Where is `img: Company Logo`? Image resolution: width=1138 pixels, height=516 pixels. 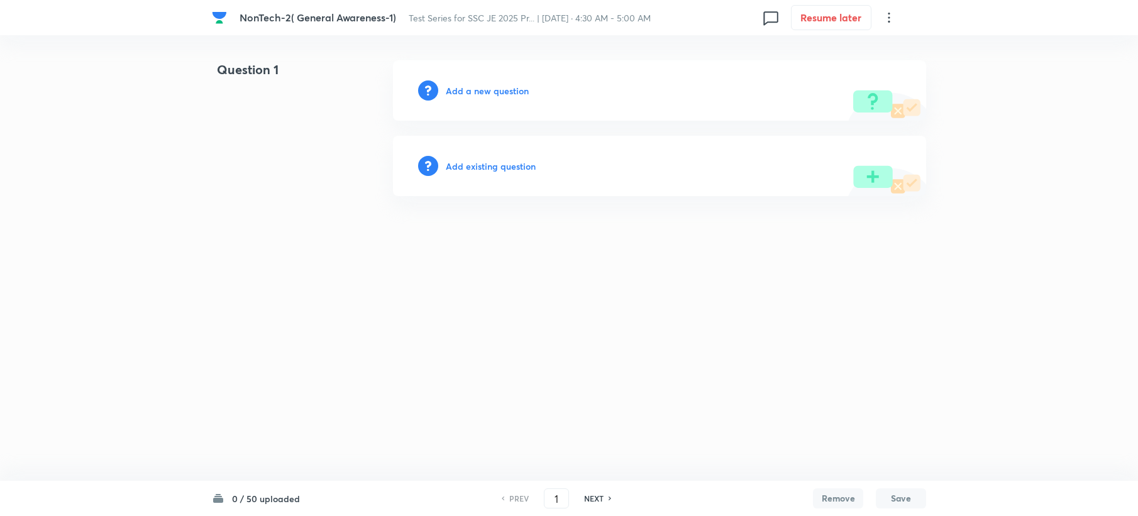
img: Company Logo is located at coordinates (219, 18).